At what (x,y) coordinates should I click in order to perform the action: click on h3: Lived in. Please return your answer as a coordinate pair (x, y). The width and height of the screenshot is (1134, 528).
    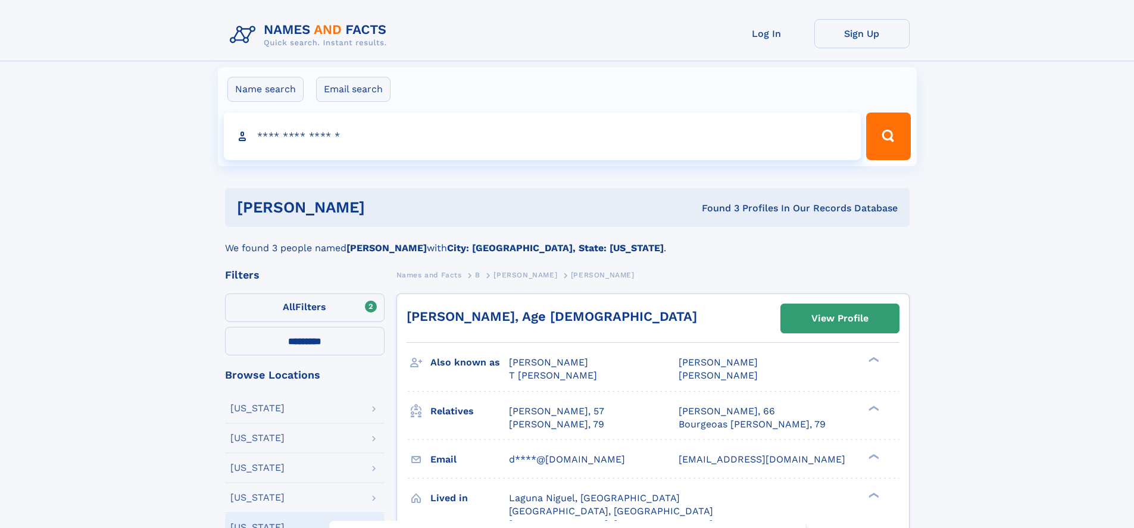
    Looking at the image, I should click on (470, 498).